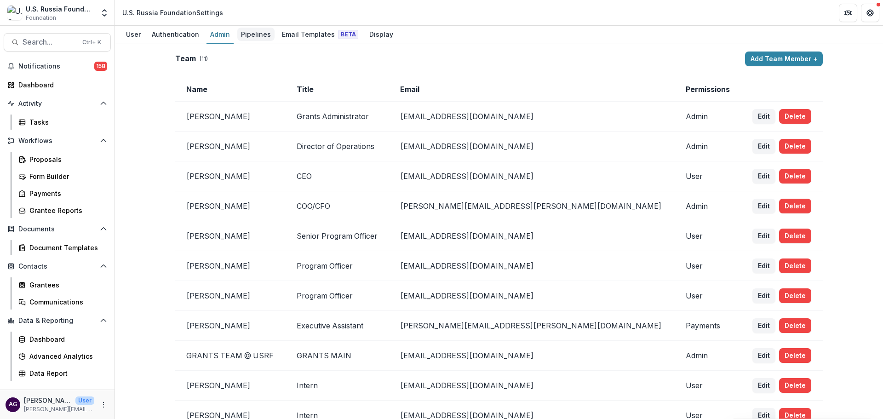 This screenshot has height=419, width=883. What do you see at coordinates (133, 34) in the screenshot?
I see `a: User` at bounding box center [133, 34].